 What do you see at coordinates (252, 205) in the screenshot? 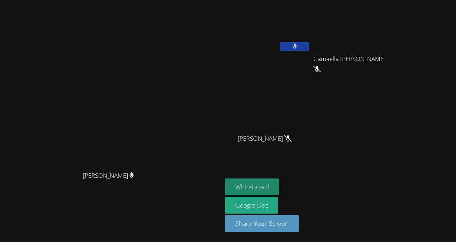
I see `a: Google Doc` at bounding box center [252, 205].